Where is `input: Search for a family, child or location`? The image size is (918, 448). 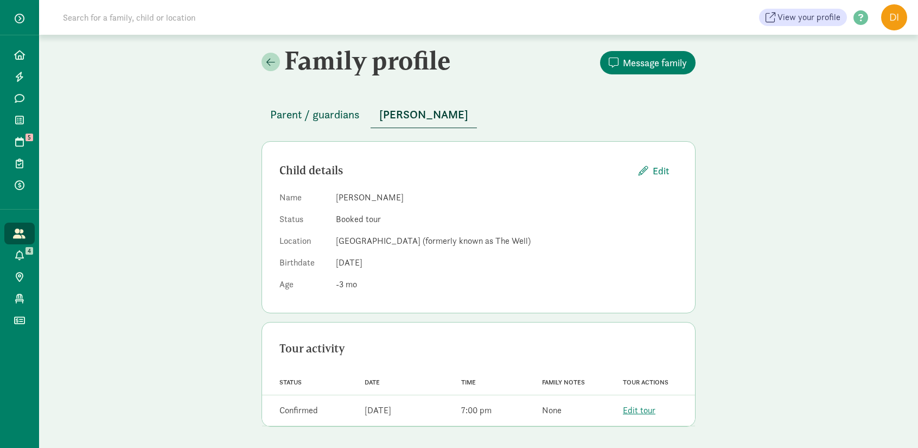 input: Search for a family, child or location is located at coordinates (208, 17).